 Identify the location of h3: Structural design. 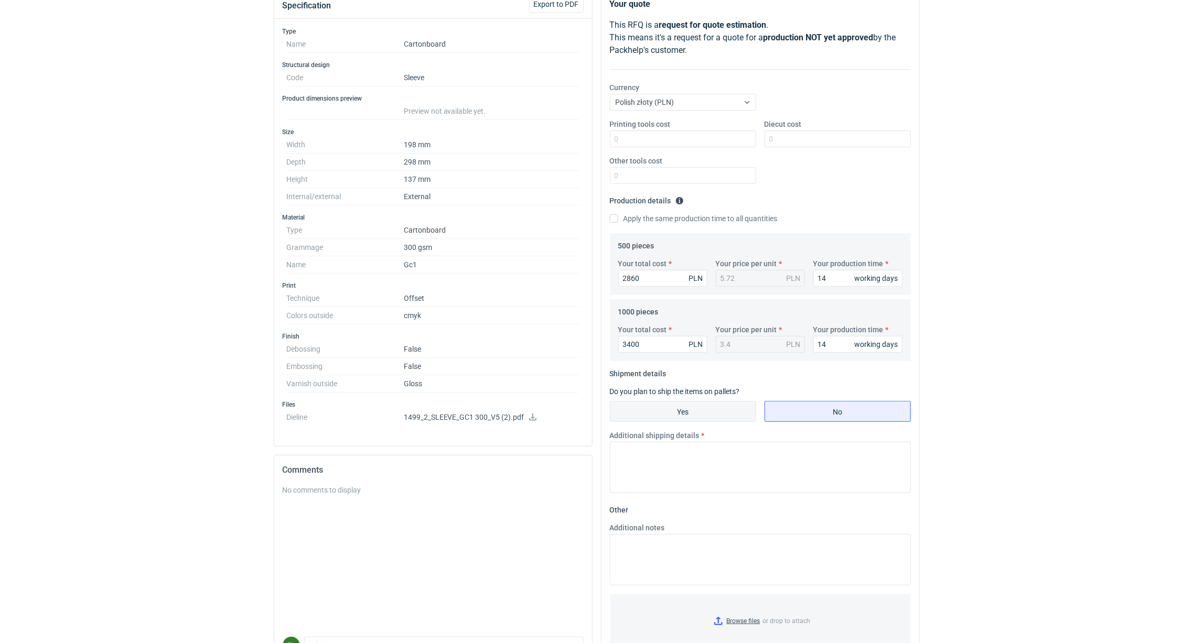
(433, 65).